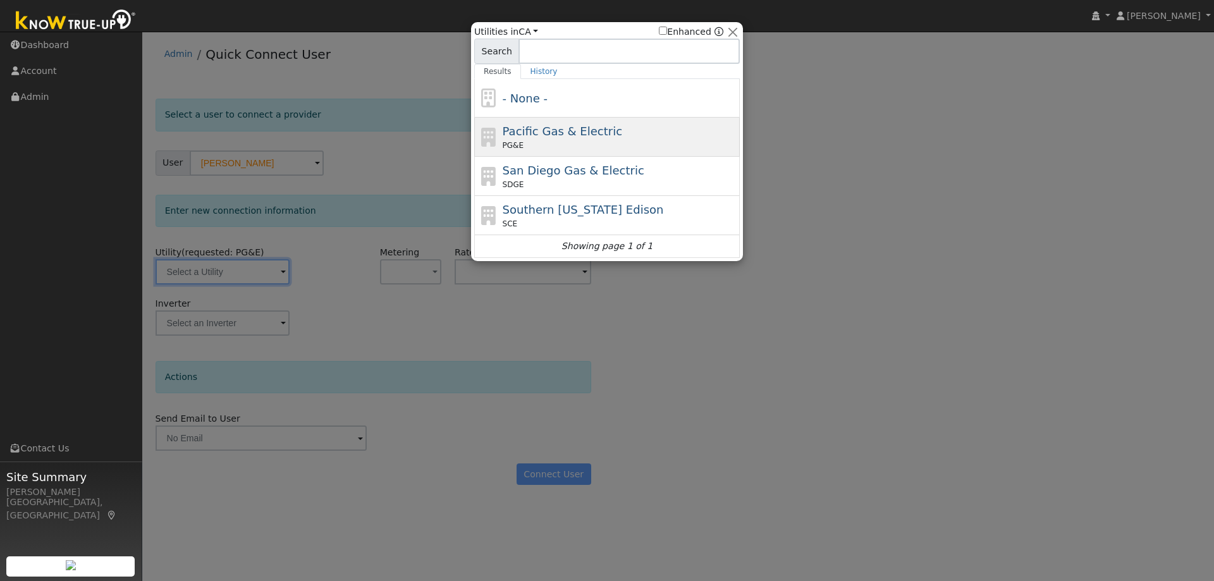 This screenshot has width=1214, height=581. I want to click on span: Site Summary, so click(71, 477).